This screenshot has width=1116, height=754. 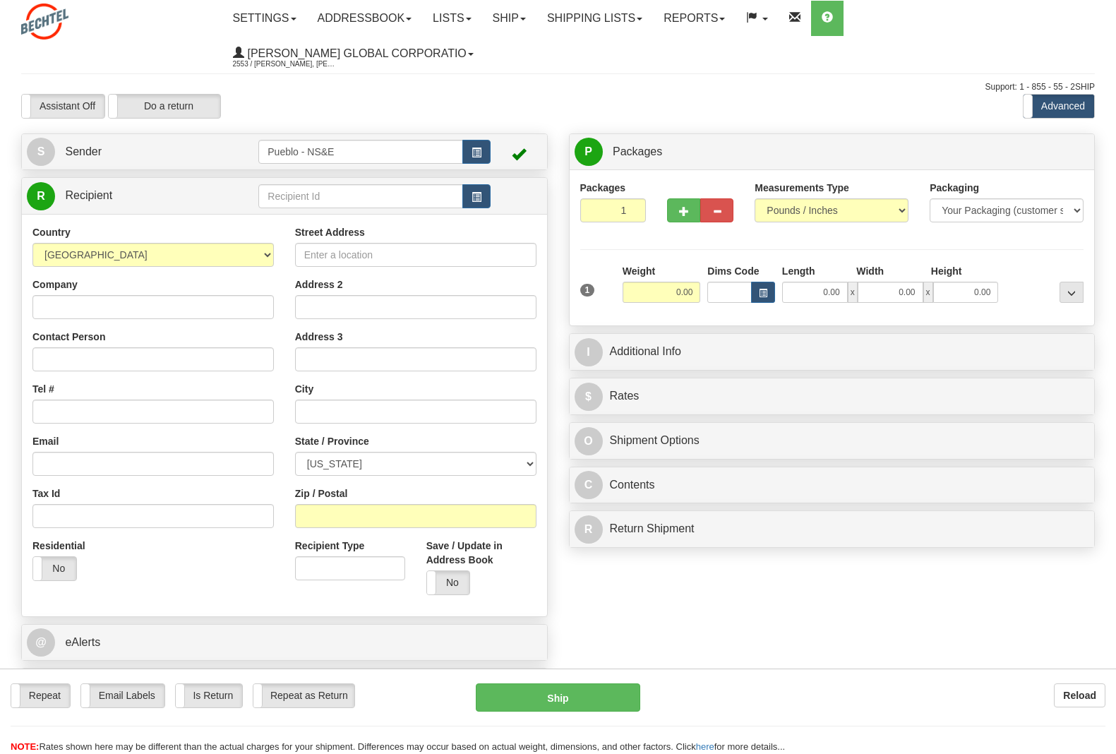 I want to click on a: Shipping lists, so click(x=595, y=18).